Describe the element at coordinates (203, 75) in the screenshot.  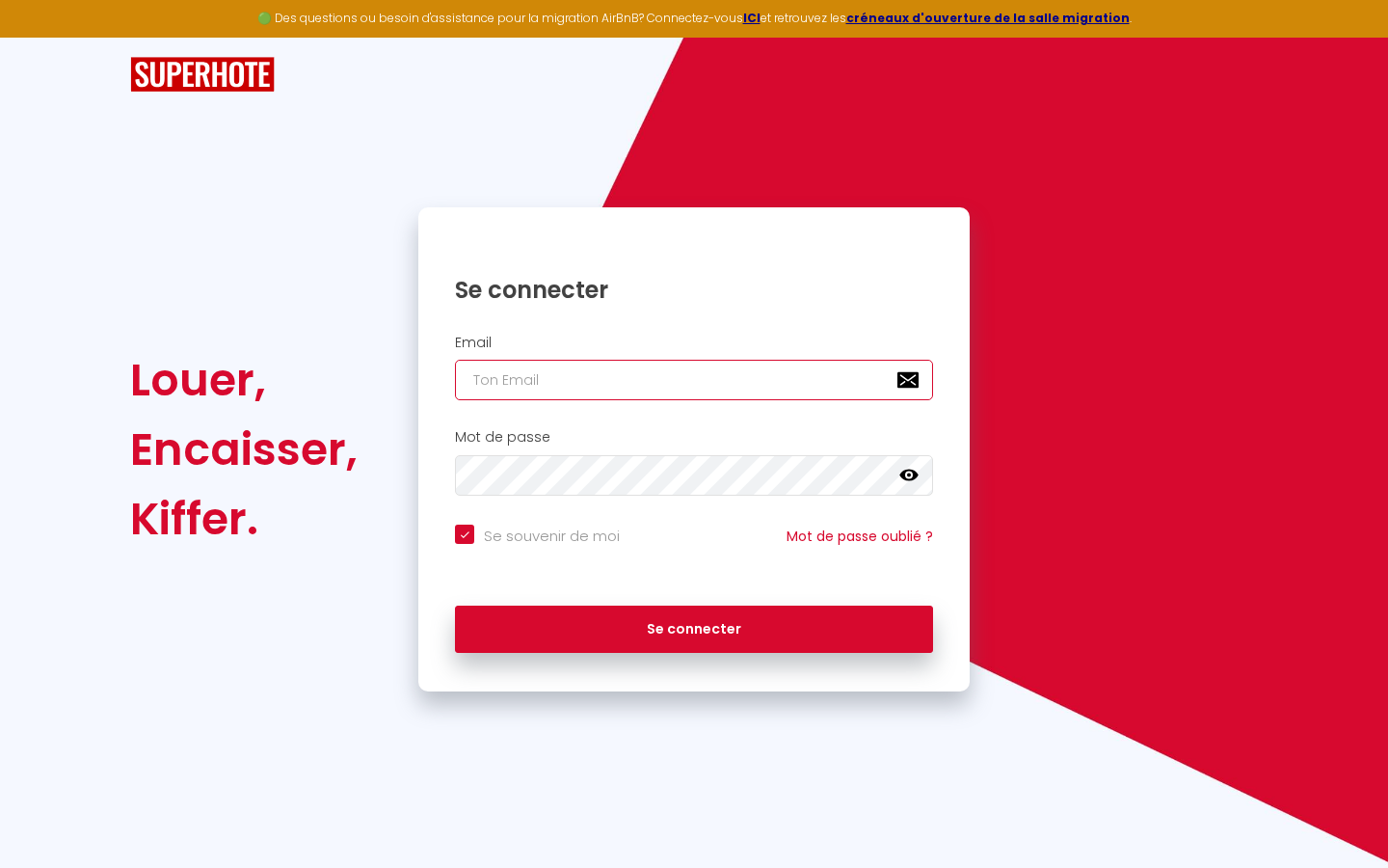
I see `img: SuperHote logo` at that location.